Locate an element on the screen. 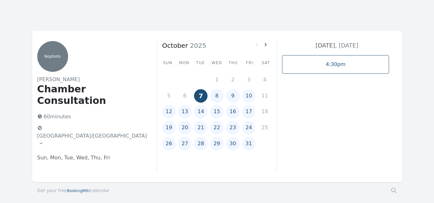 The image size is (434, 203). button: 18 is located at coordinates (265, 112).